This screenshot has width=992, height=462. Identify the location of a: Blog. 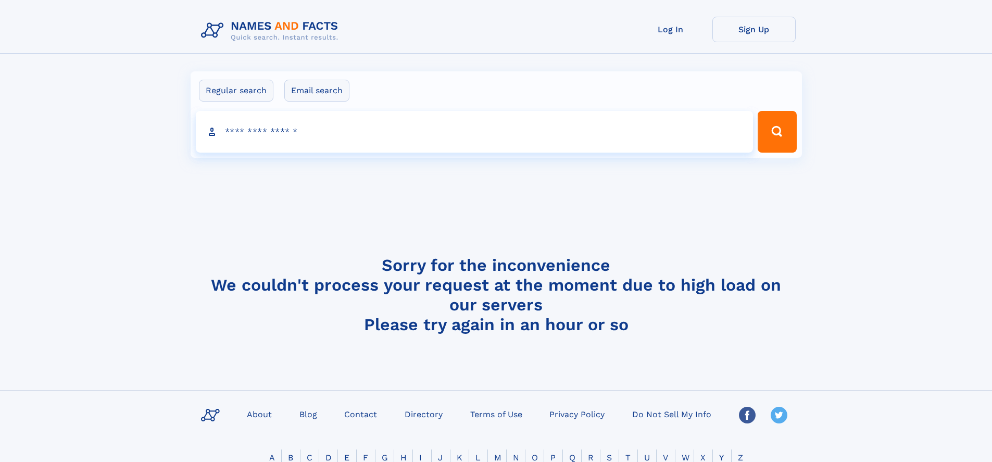
(308, 413).